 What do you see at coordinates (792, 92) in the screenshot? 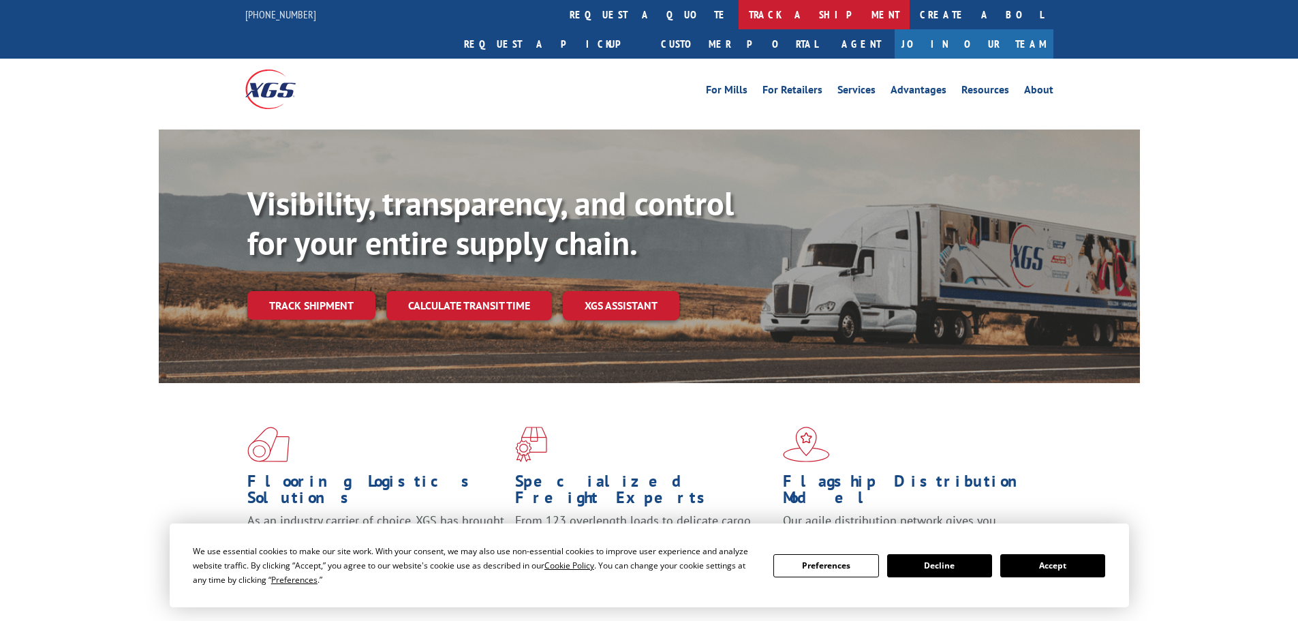
I see `a: For Retailers` at bounding box center [792, 92].